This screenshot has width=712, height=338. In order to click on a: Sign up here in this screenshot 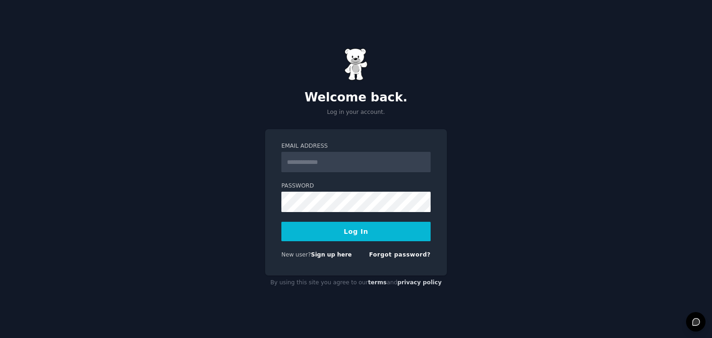, I will do `click(331, 255)`.